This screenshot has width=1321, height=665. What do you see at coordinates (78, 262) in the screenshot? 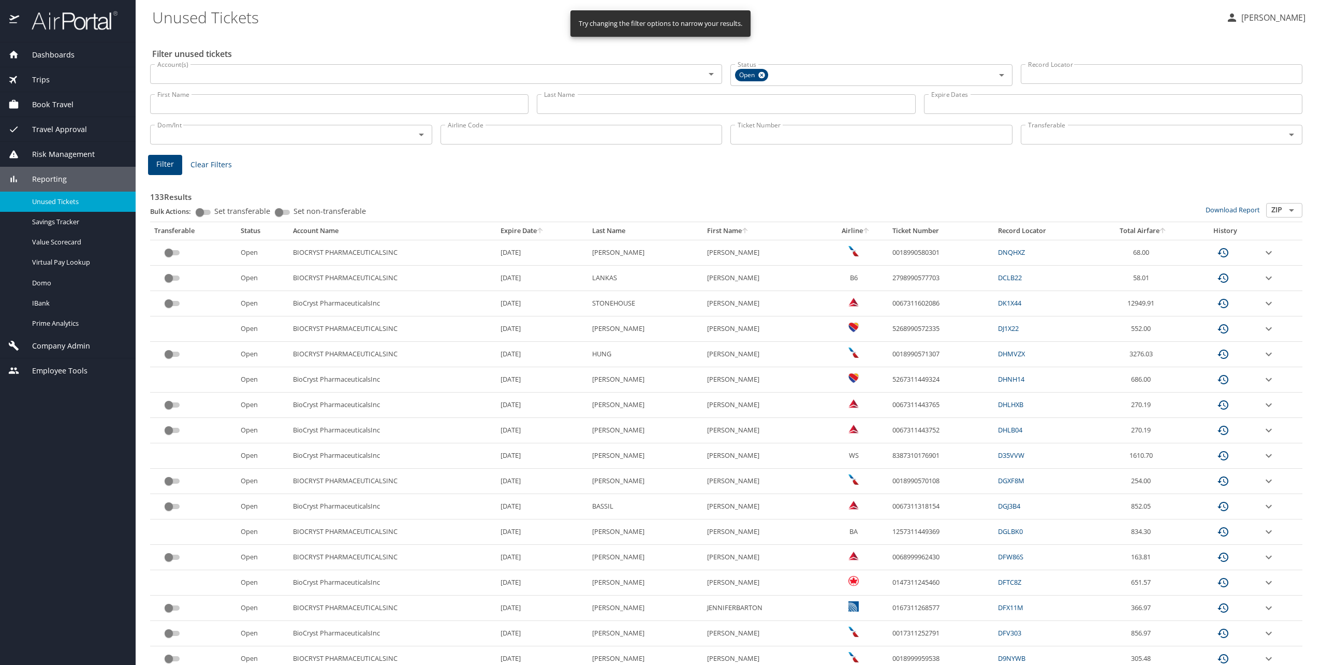
I see `span: Virtual Pay Lookup` at bounding box center [78, 262].